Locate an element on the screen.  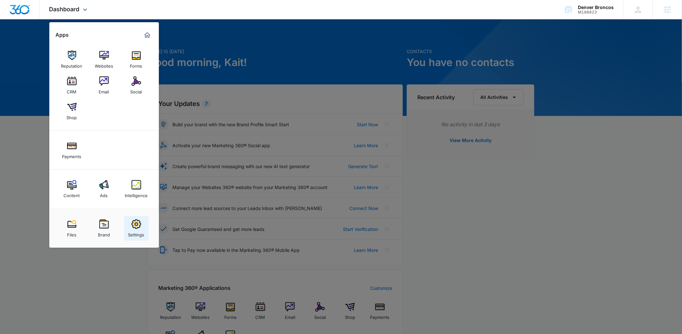
div: Social is located at coordinates (136, 90).